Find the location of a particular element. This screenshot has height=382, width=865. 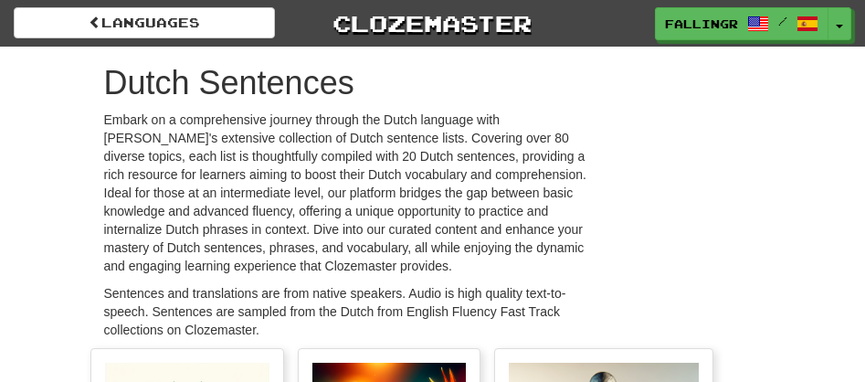

p: Sentences and translations are from native speakers. Audio is high quality text-to-speech. Senten... is located at coordinates (347, 312).